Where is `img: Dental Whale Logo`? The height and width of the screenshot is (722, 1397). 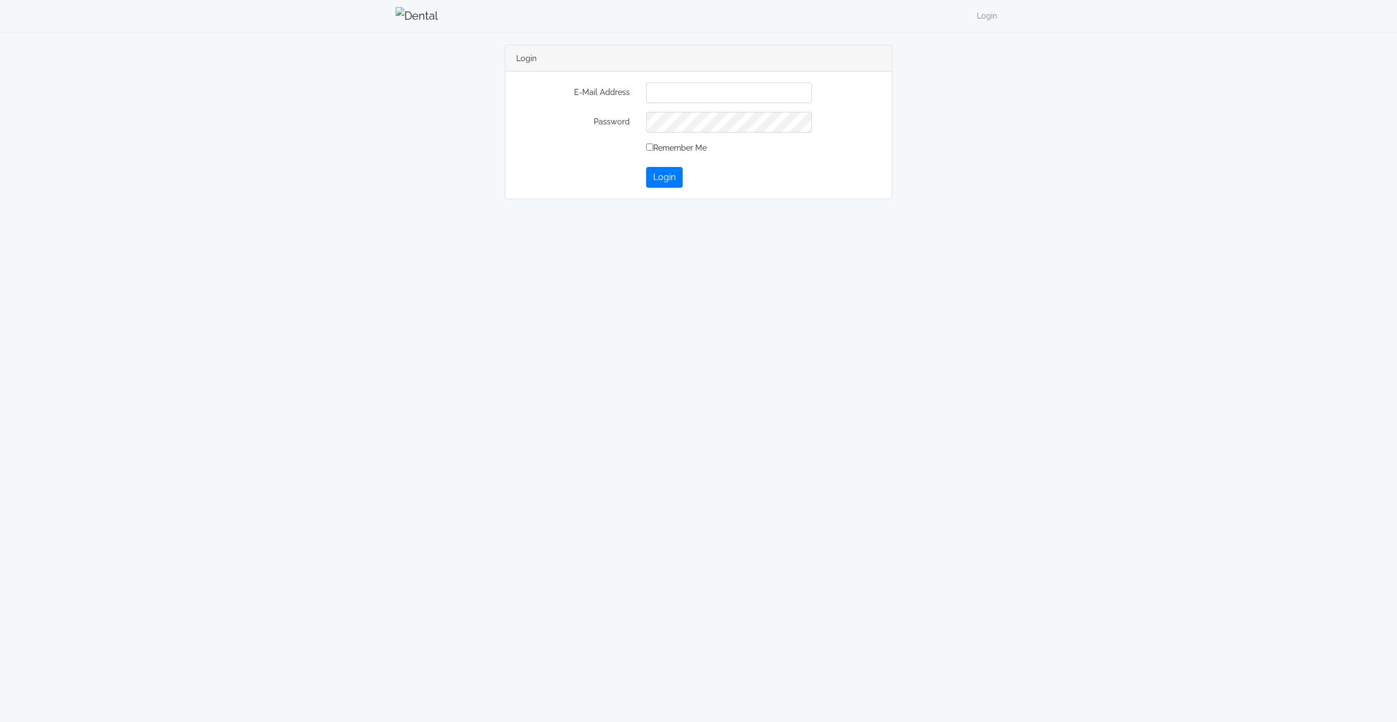
img: Dental Whale Logo is located at coordinates (417, 16).